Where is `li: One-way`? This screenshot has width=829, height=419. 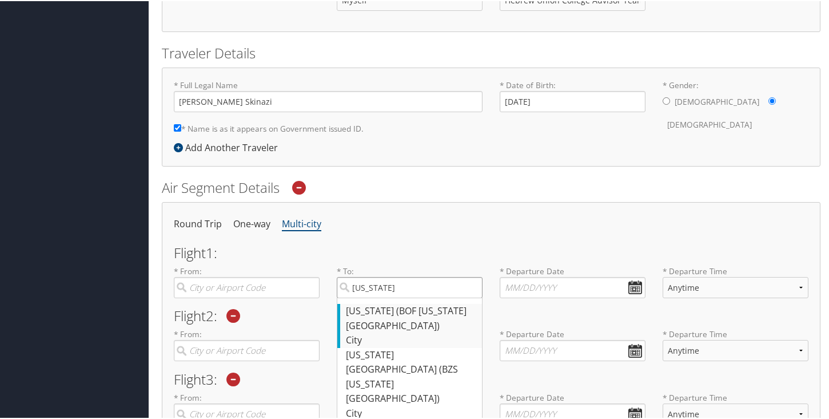 li: One-way is located at coordinates (252, 223).